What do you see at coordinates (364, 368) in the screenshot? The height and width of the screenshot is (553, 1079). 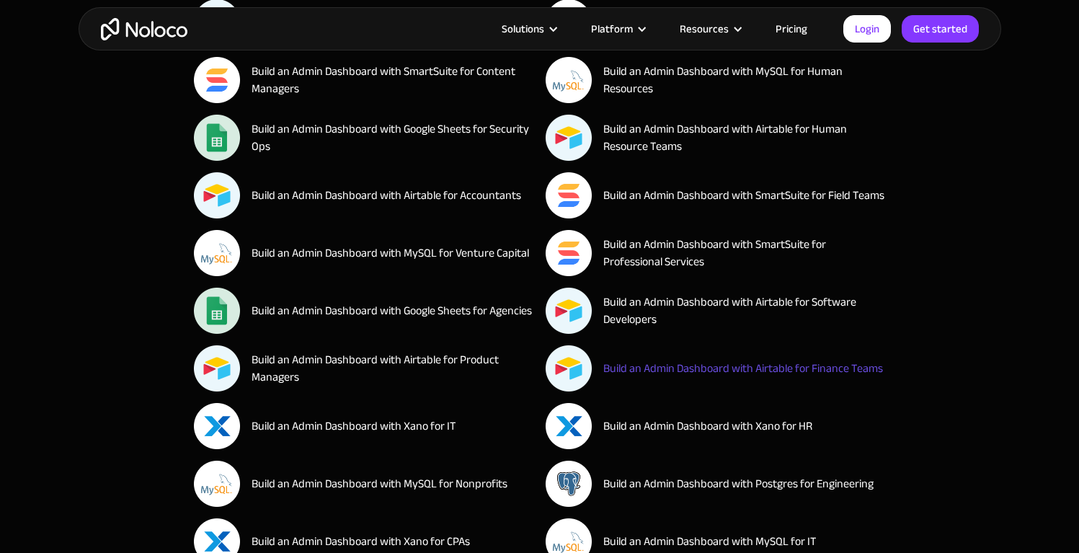 I see `a: Build an Admin Dashboard with Airtable for Product Managers` at bounding box center [364, 368].